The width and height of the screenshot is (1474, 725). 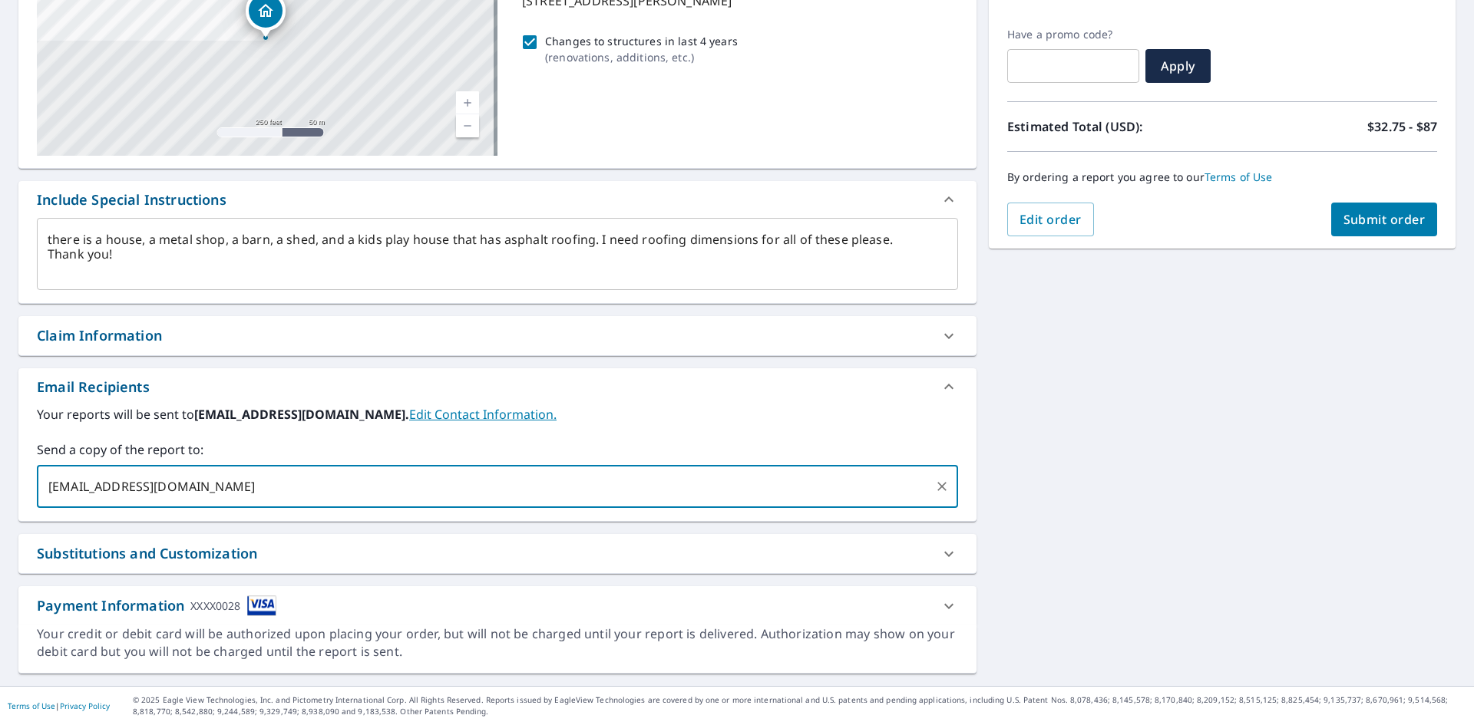 I want to click on label: Your reports will be sent to, so click(x=497, y=415).